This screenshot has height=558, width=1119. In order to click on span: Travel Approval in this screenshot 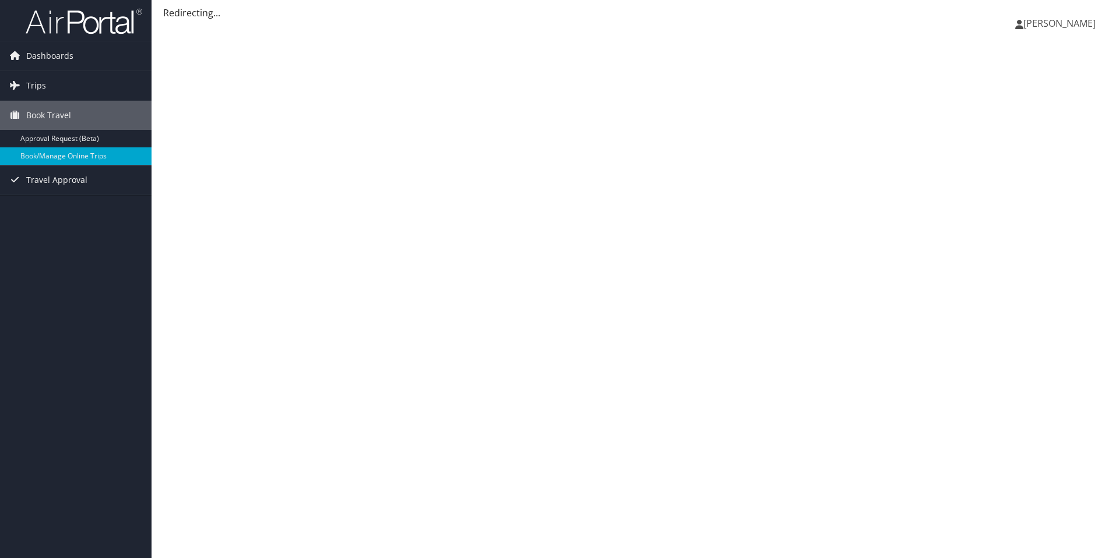, I will do `click(57, 180)`.